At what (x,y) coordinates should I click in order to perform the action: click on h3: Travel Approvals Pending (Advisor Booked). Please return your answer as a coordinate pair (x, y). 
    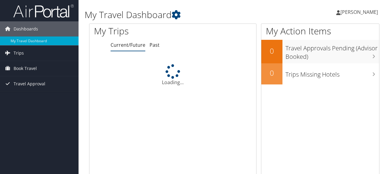
    Looking at the image, I should click on (332, 51).